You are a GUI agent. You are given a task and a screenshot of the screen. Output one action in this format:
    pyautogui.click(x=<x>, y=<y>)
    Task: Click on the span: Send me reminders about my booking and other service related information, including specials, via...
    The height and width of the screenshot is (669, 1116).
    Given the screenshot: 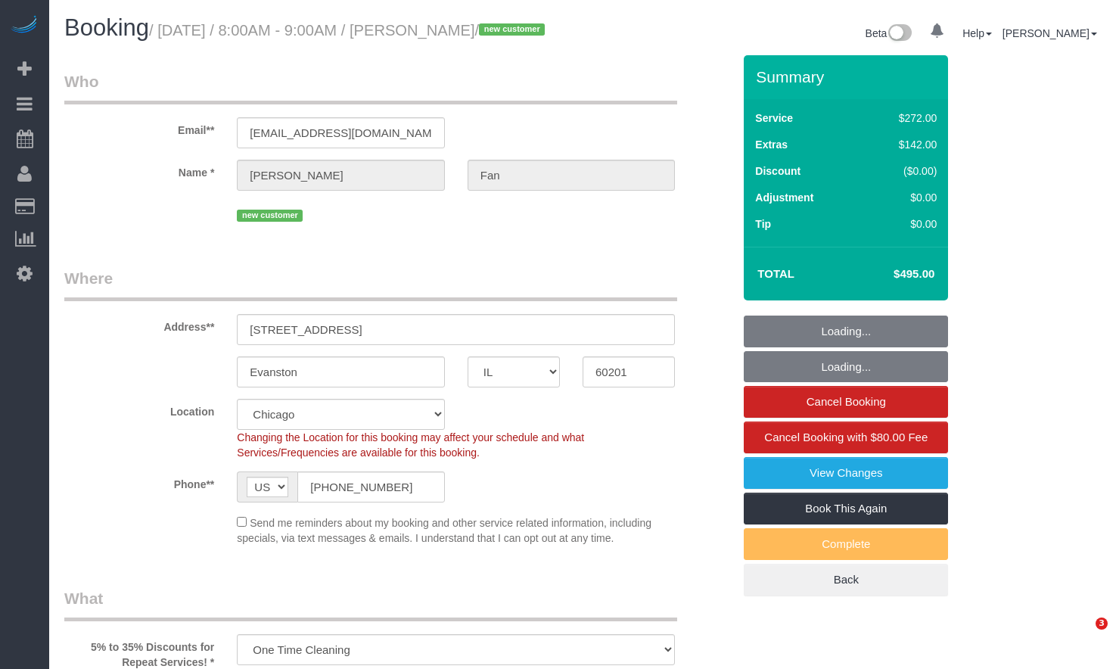 What is the action you would take?
    pyautogui.click(x=444, y=530)
    